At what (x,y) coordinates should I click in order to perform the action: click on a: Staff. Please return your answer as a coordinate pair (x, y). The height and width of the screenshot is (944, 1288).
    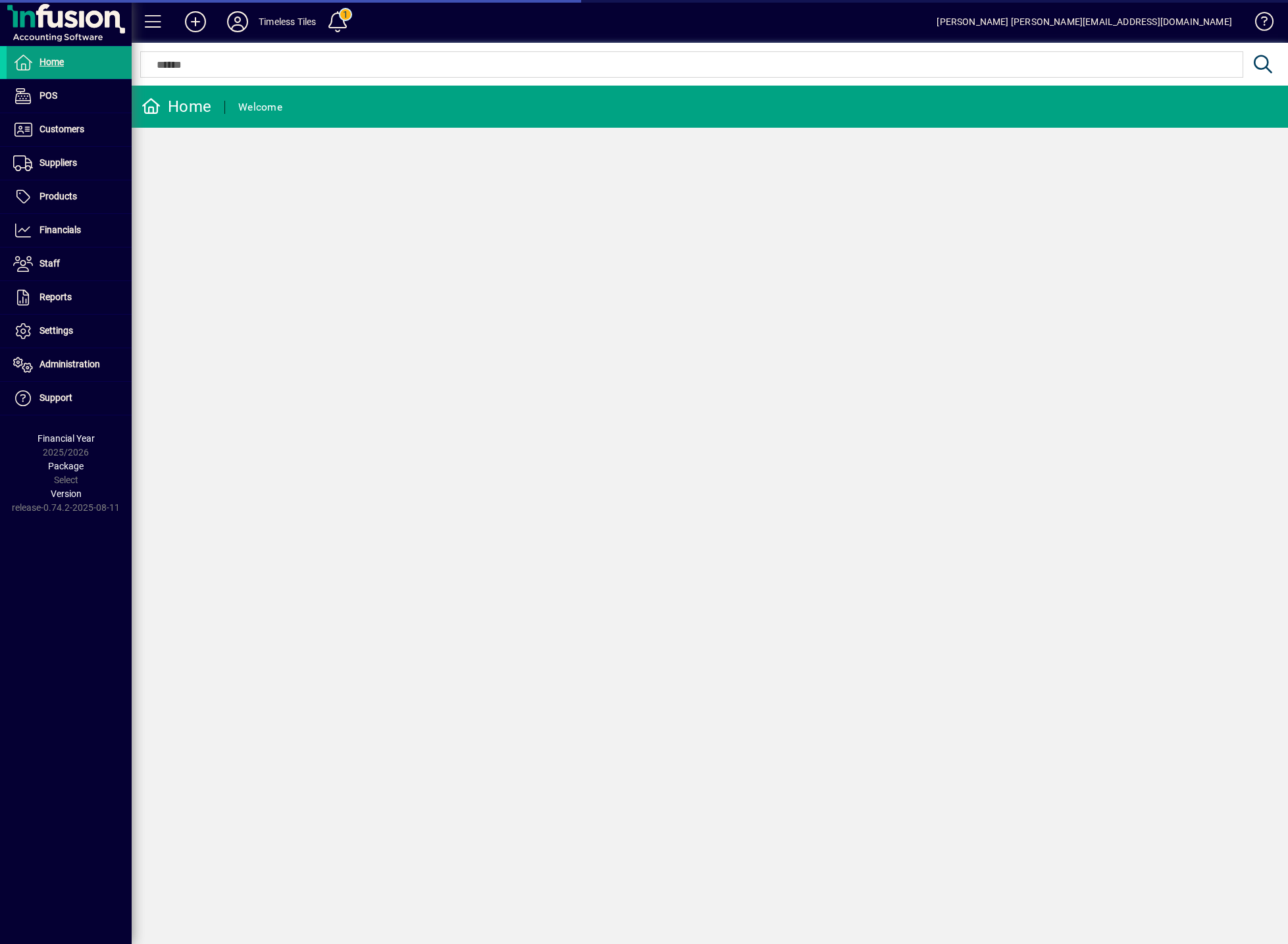
    Looking at the image, I should click on (69, 264).